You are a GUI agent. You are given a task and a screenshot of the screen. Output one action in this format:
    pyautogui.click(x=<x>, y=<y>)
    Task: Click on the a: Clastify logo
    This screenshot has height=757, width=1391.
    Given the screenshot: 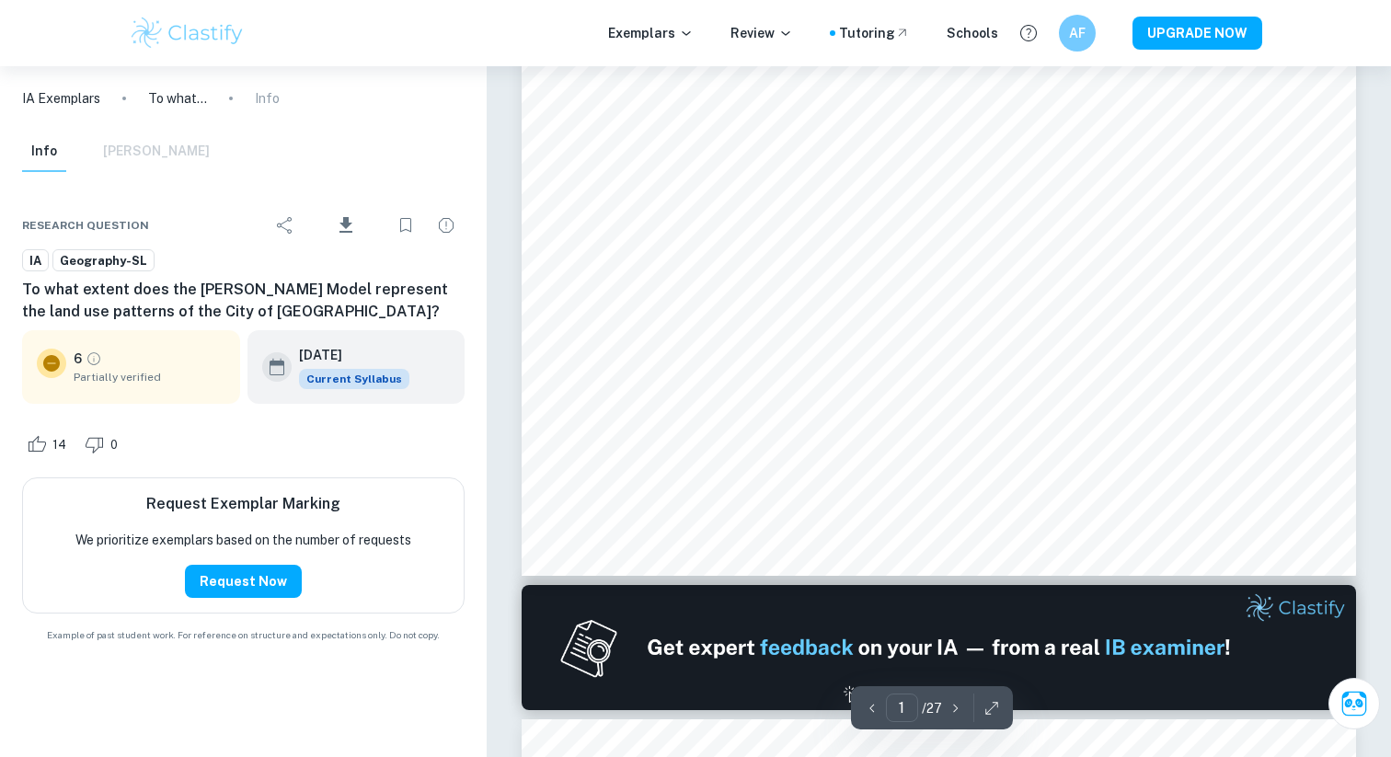 What is the action you would take?
    pyautogui.click(x=187, y=33)
    